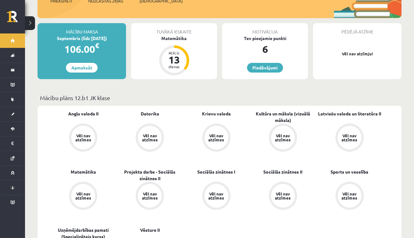 The height and width of the screenshot is (238, 414). Describe the element at coordinates (357, 29) in the screenshot. I see `div: Pēdējā atzīme` at that location.